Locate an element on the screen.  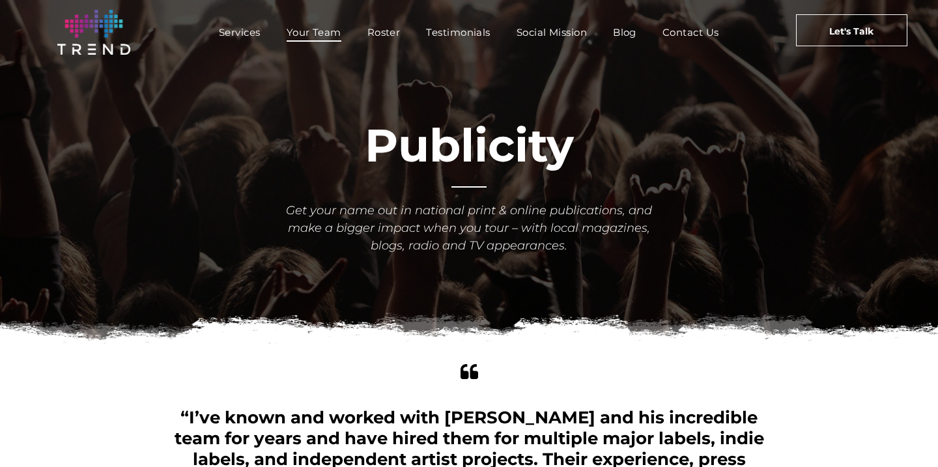
a: Roster is located at coordinates (384, 32).